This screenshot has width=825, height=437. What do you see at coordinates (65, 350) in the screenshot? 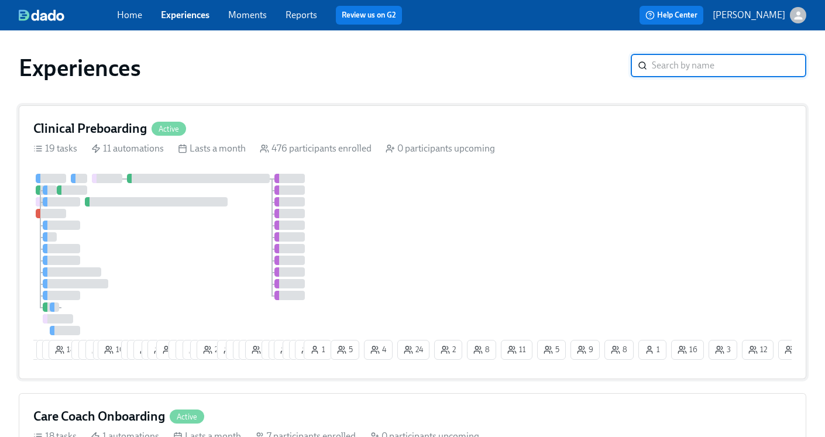
I see `span: 18` at bounding box center [65, 350].